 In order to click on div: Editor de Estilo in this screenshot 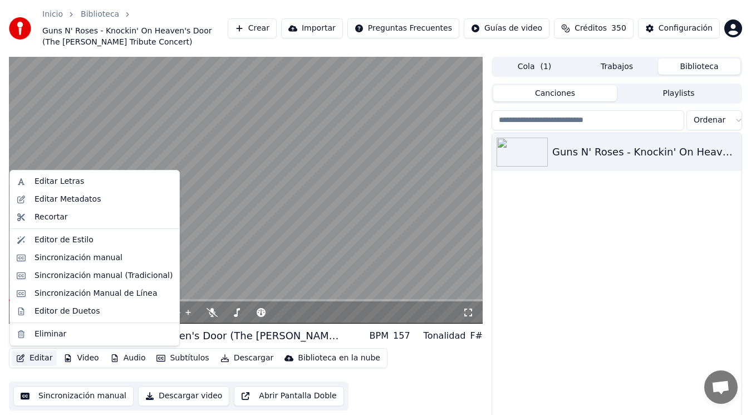, I will do `click(64, 240)`.